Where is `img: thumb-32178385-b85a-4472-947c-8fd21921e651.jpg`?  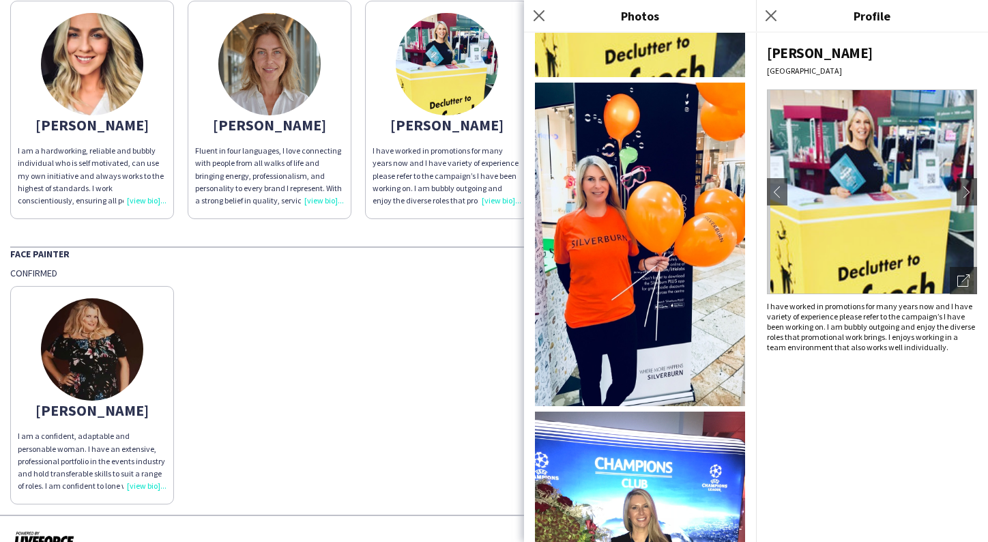 img: thumb-32178385-b85a-4472-947c-8fd21921e651.jpg is located at coordinates (92, 64).